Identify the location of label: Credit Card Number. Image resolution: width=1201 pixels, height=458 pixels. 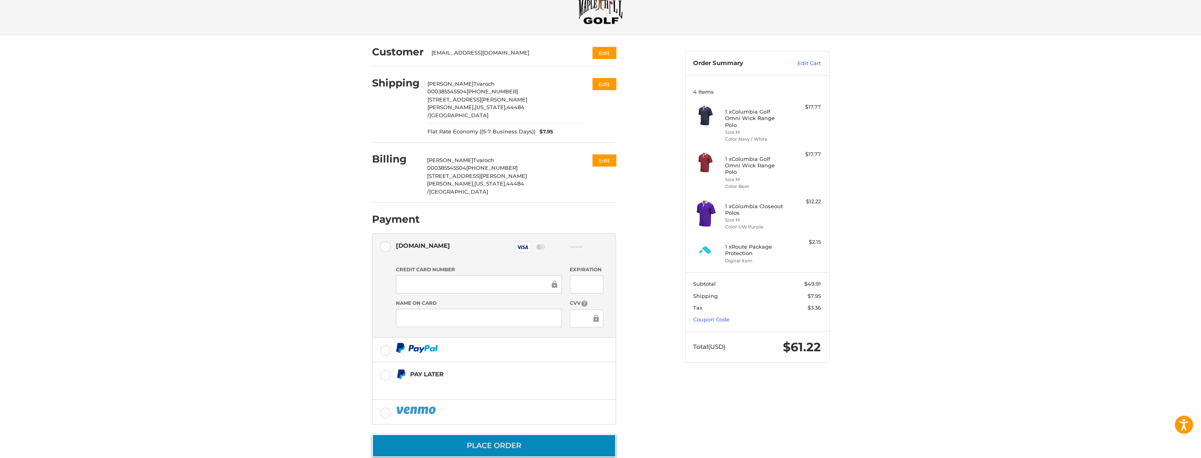
(479, 270).